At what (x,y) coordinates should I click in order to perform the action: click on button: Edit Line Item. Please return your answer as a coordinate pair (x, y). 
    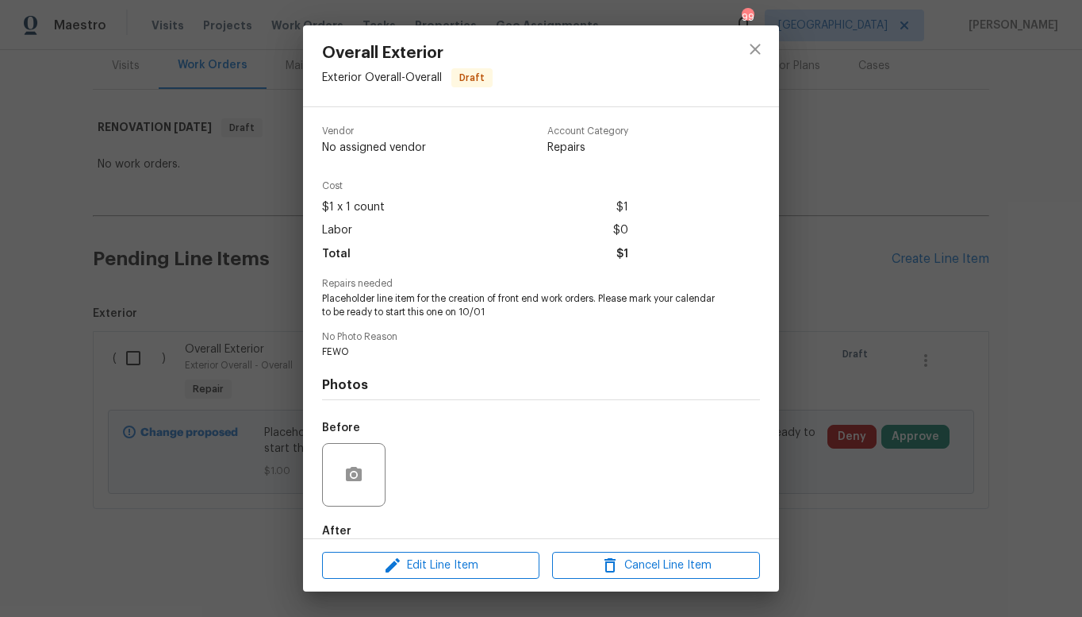
    Looking at the image, I should click on (431, 565).